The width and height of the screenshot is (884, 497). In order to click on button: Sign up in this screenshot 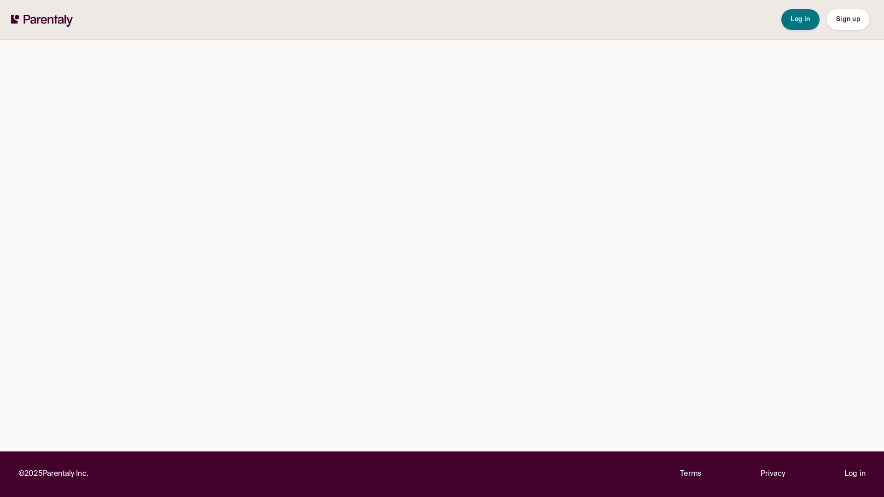, I will do `click(848, 19)`.